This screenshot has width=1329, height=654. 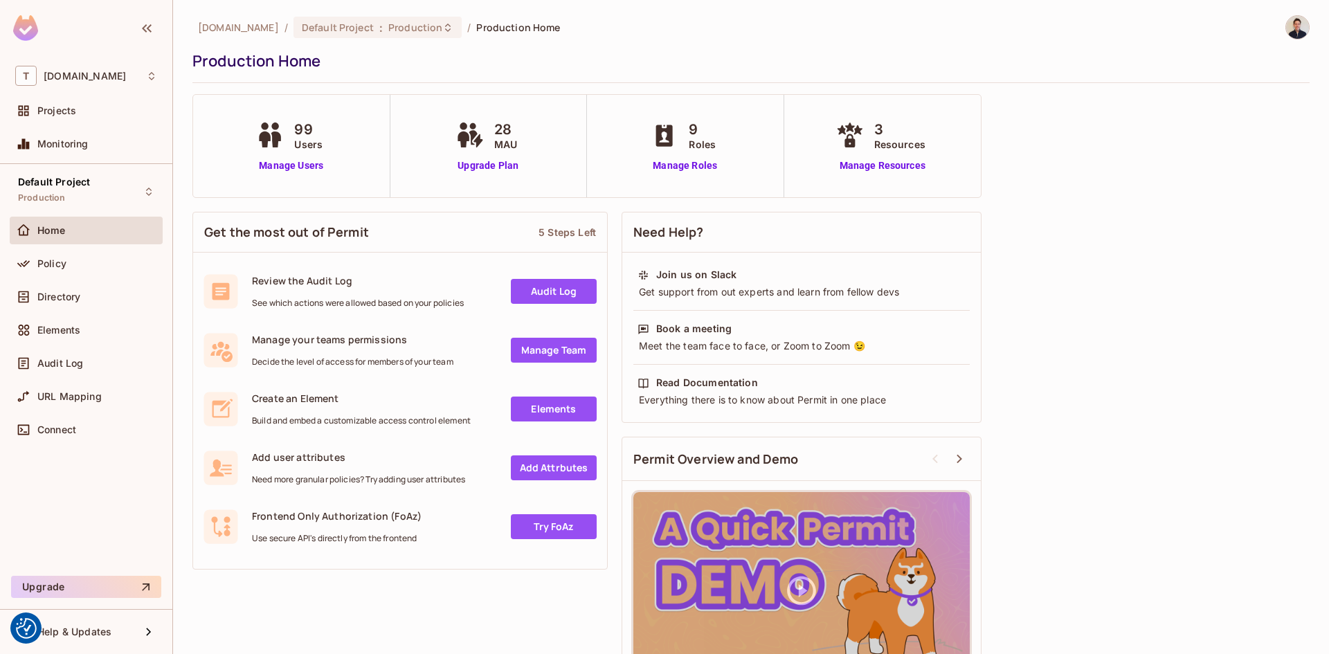 What do you see at coordinates (63, 144) in the screenshot?
I see `span: Monitoring` at bounding box center [63, 144].